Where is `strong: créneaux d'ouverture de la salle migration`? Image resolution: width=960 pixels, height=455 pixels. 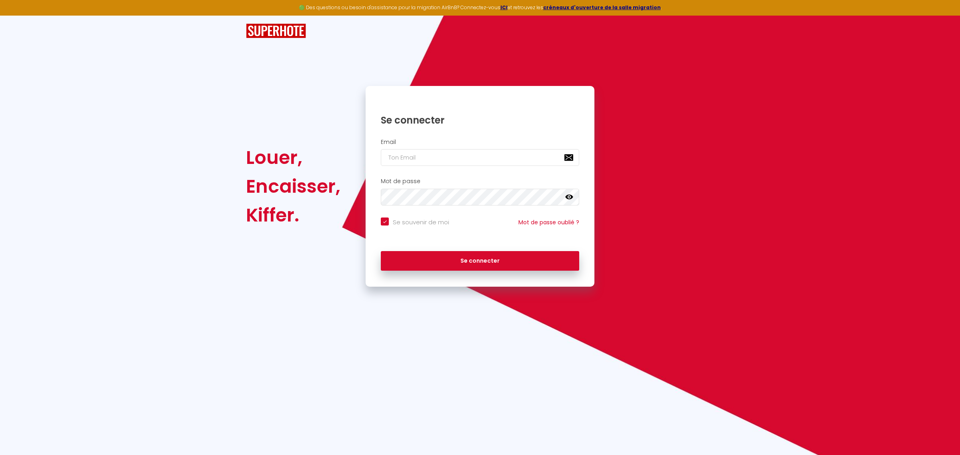 strong: créneaux d'ouverture de la salle migration is located at coordinates (602, 7).